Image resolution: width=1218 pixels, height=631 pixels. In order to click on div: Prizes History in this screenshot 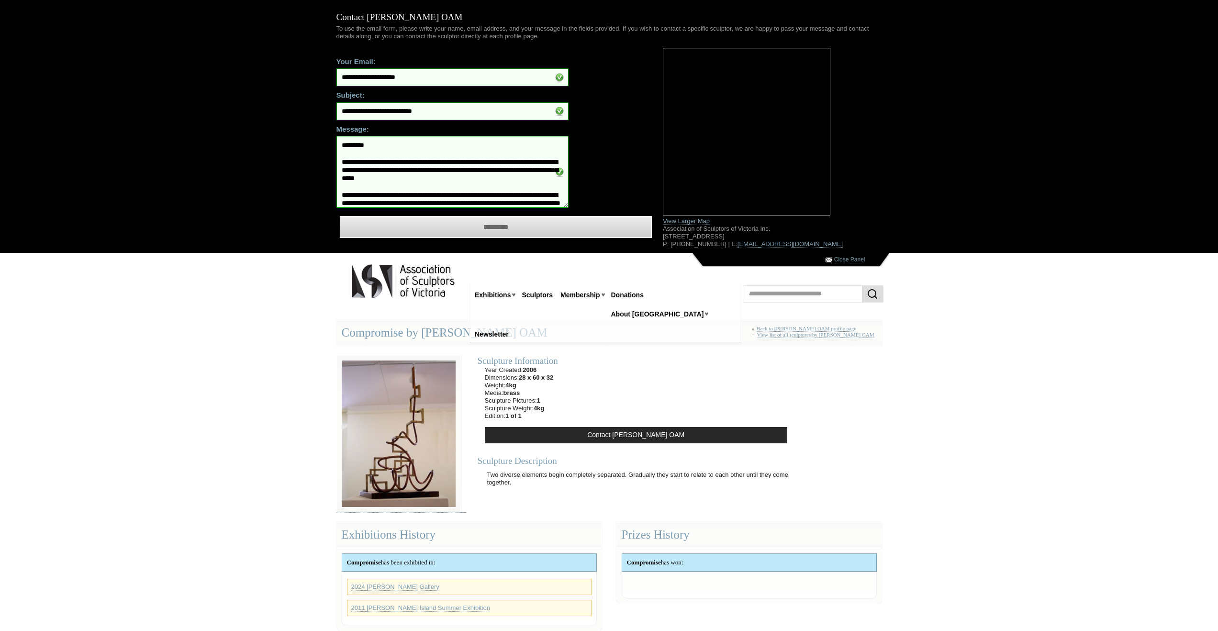, I will do `click(749, 535)`.